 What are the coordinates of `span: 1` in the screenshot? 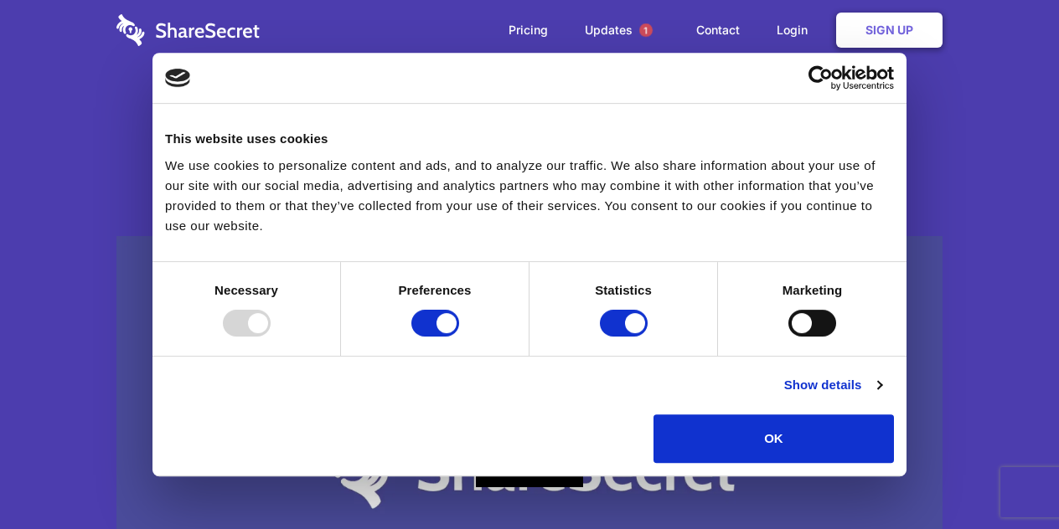 It's located at (646, 30).